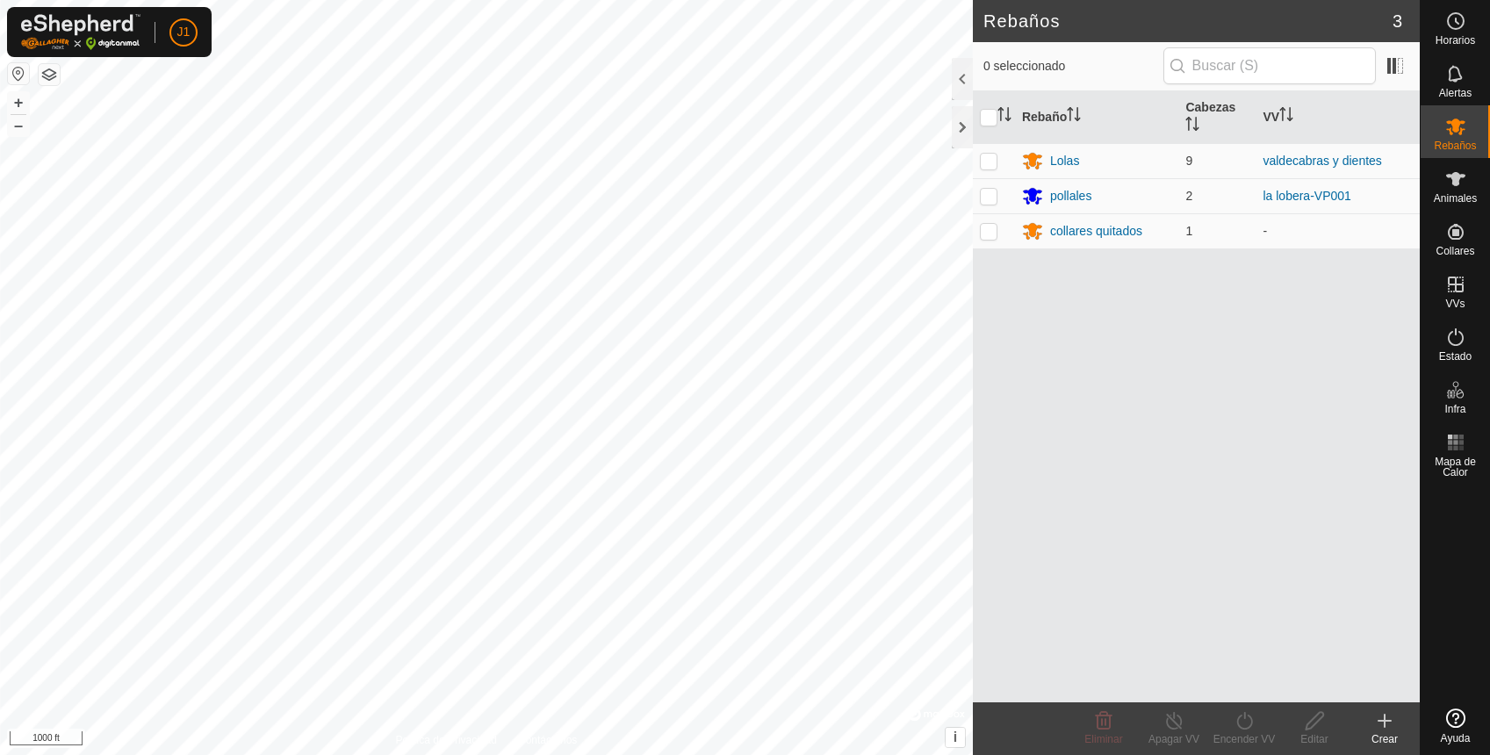  I want to click on span: Eliminar, so click(1103, 739).